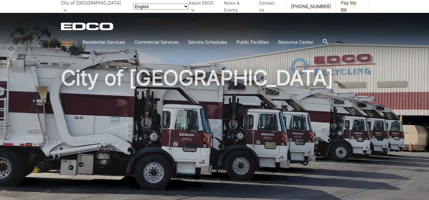  I want to click on a: Service Schedules, so click(207, 42).